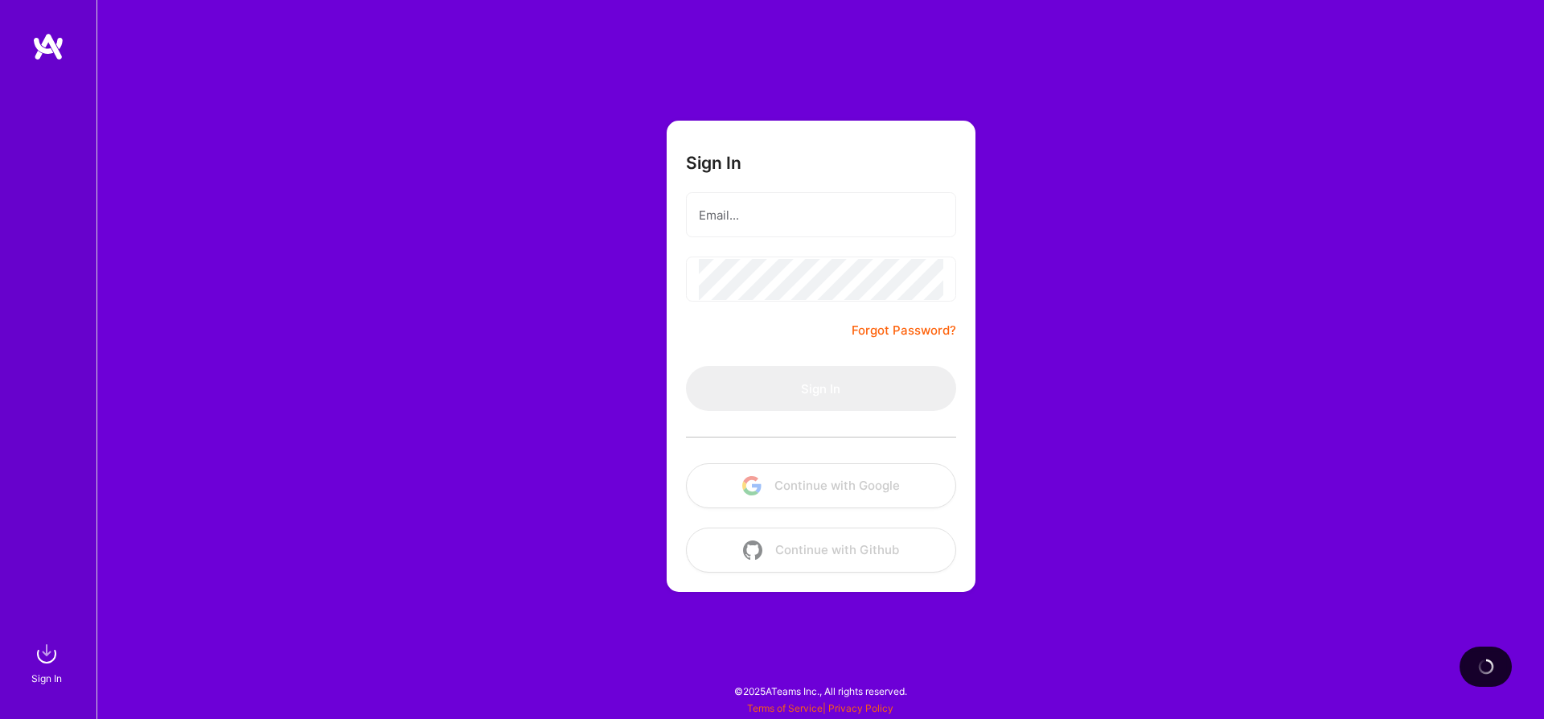 This screenshot has width=1544, height=719. What do you see at coordinates (713, 162) in the screenshot?
I see `h3: Sign In` at bounding box center [713, 162].